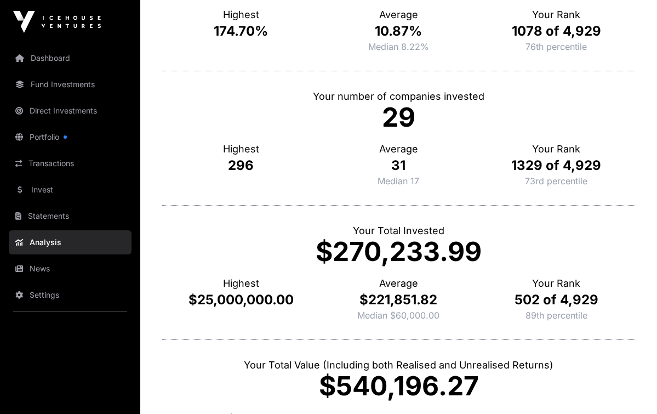 The image size is (657, 414). I want to click on a: News, so click(70, 269).